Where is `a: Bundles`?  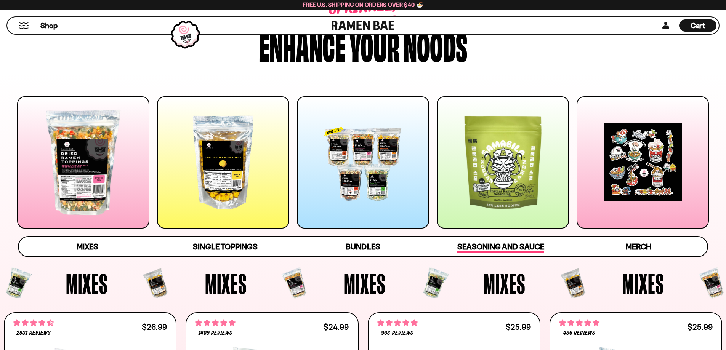 a: Bundles is located at coordinates (363, 247).